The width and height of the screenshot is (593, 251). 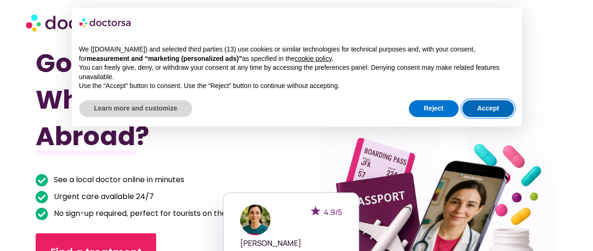 I want to click on button: Learn more and customize, so click(x=136, y=109).